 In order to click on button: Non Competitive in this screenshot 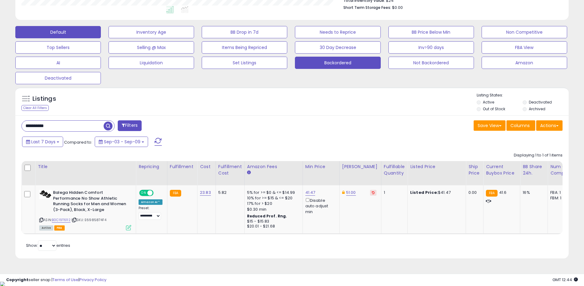, I will do `click(524, 32)`.